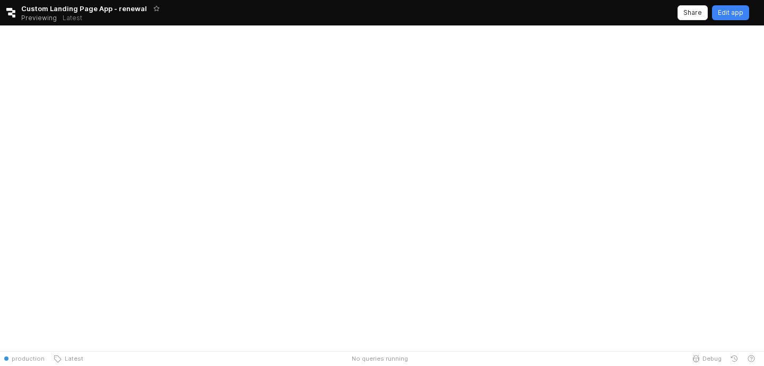  I want to click on button: Edit app, so click(731, 13).